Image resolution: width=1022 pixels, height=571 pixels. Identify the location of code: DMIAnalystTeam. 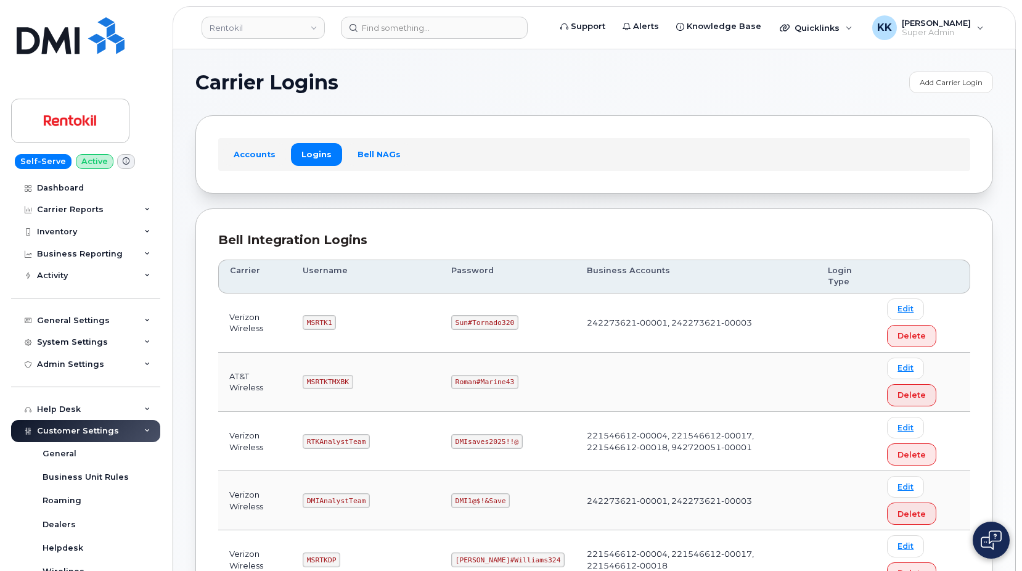
(336, 501).